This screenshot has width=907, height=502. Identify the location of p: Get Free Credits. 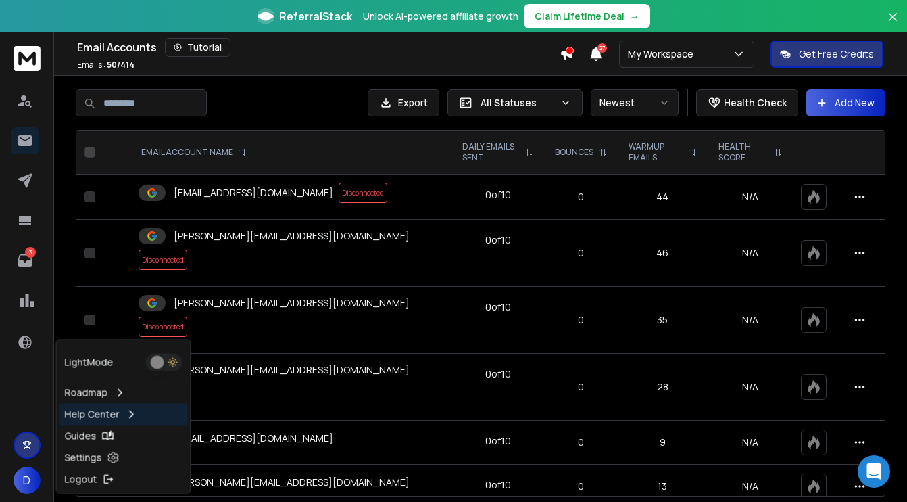
(836, 54).